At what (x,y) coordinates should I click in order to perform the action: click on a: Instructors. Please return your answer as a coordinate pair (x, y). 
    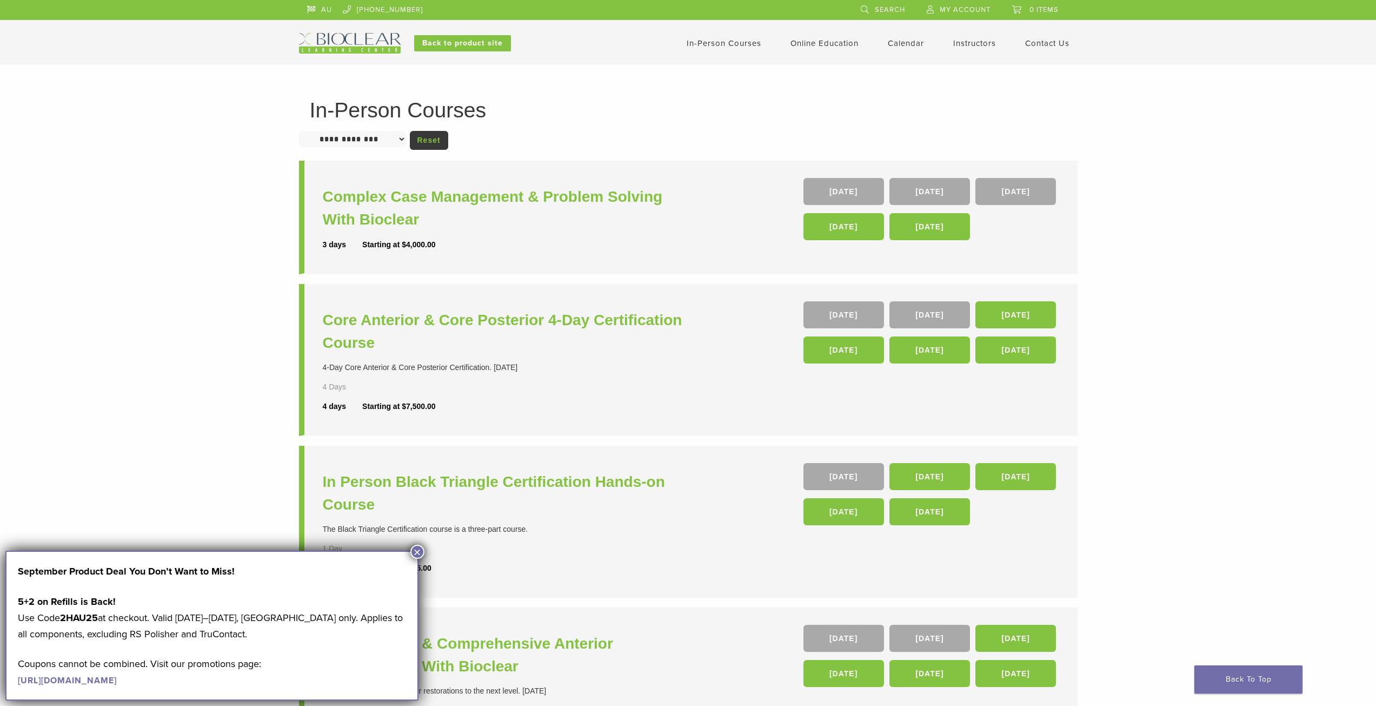
    Looking at the image, I should click on (975, 43).